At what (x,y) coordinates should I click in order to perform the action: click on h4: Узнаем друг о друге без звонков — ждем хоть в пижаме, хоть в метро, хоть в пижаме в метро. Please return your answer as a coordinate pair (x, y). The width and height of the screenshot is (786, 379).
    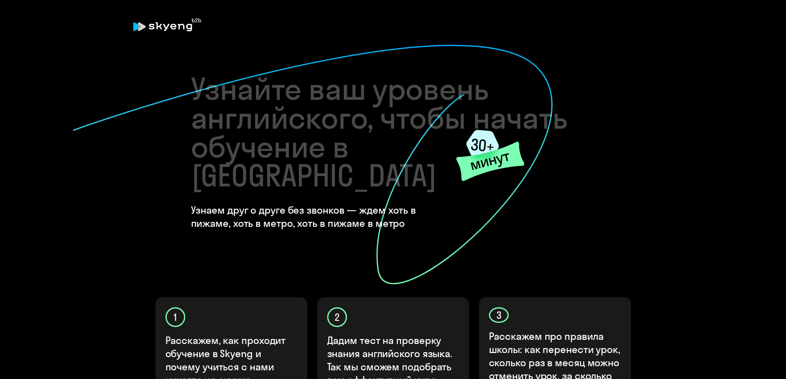
    Looking at the image, I should click on (324, 217).